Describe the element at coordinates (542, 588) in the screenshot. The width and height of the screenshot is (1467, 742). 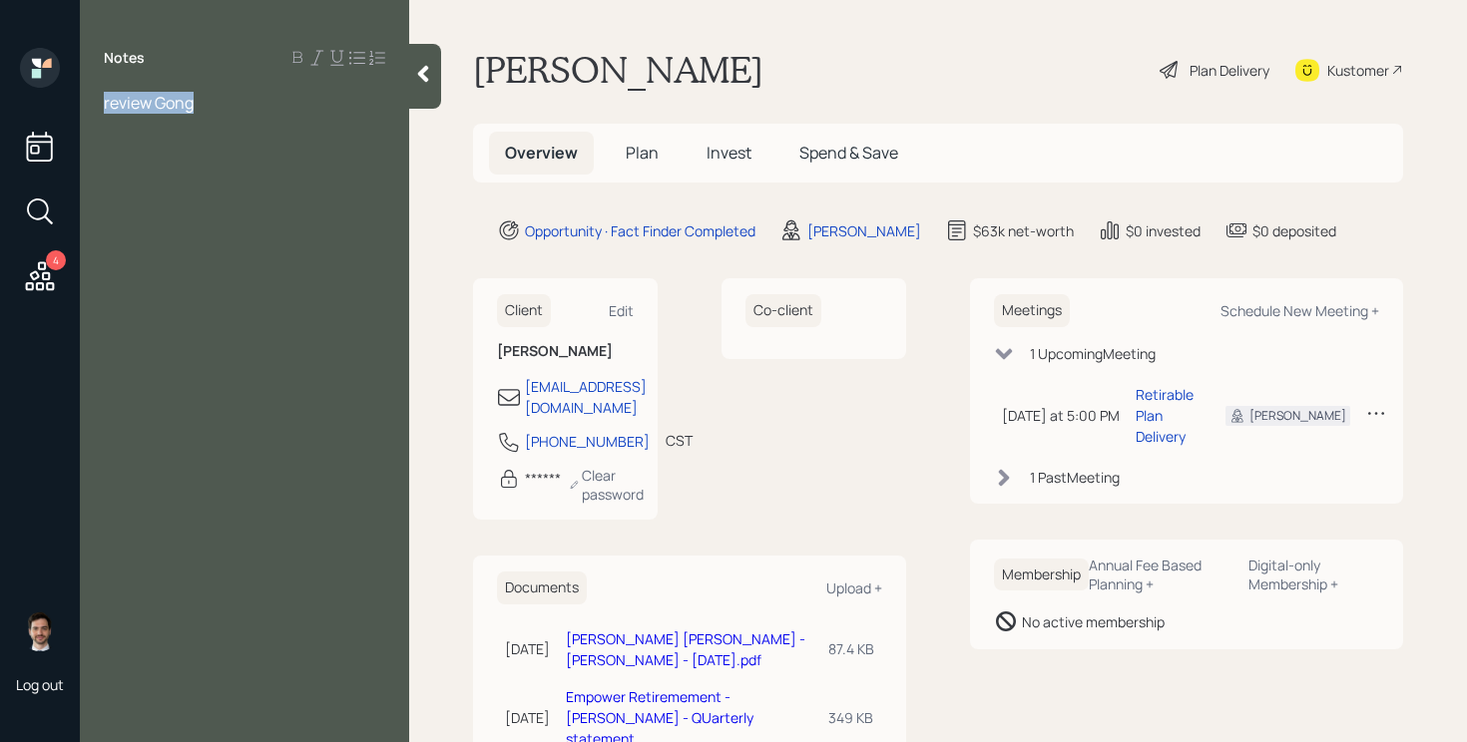
I see `h6: Documents` at that location.